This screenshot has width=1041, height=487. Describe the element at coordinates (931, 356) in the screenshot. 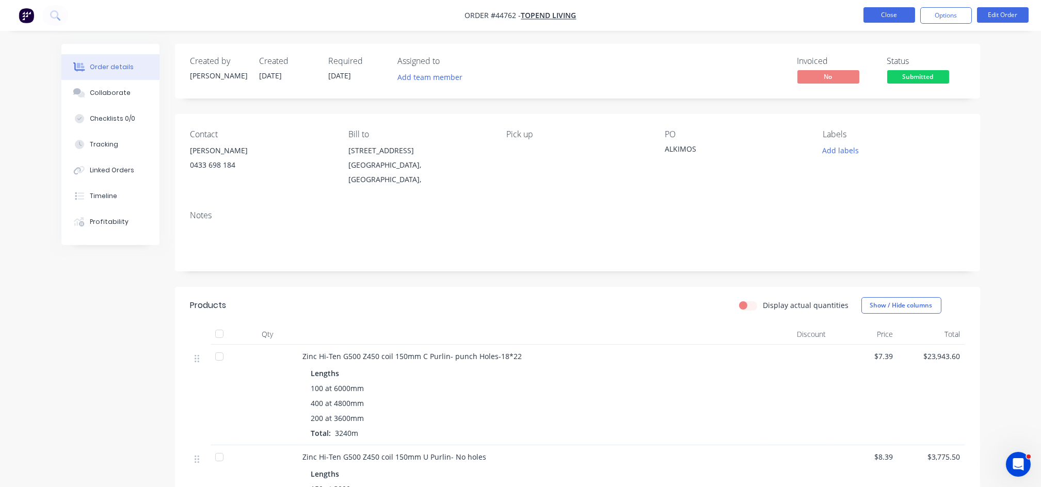

I see `span: $23,943.60` at that location.